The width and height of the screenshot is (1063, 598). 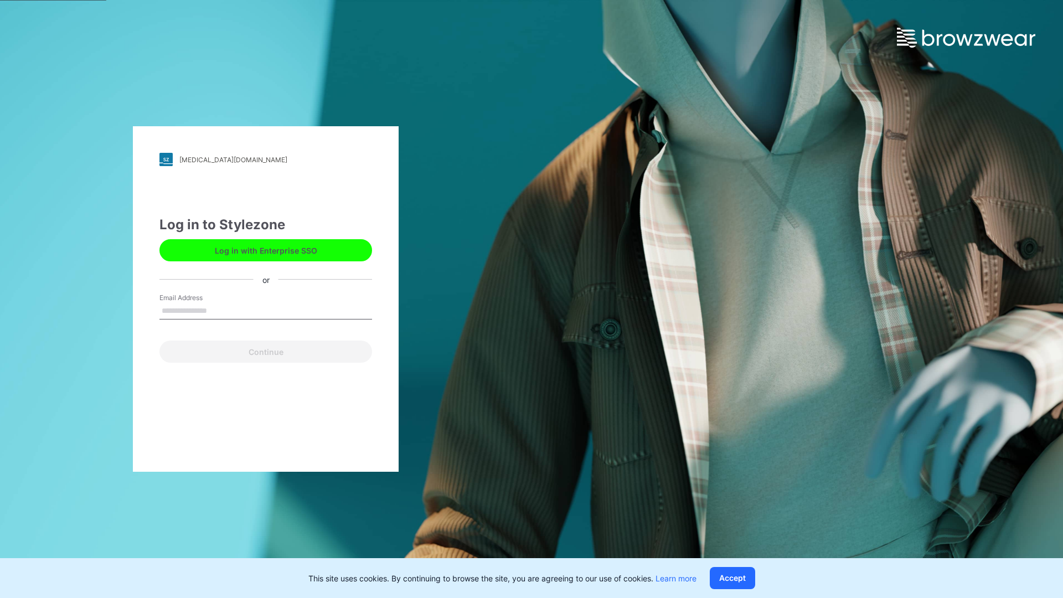 What do you see at coordinates (502, 578) in the screenshot?
I see `p: This site uses cookies. By continuing to browse the site, you are agreeing to our use of cookies.` at bounding box center [502, 578].